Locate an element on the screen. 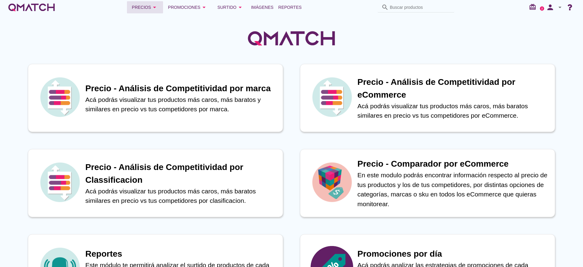 This screenshot has height=267, width=583. h1: Reportes is located at coordinates (181, 254).